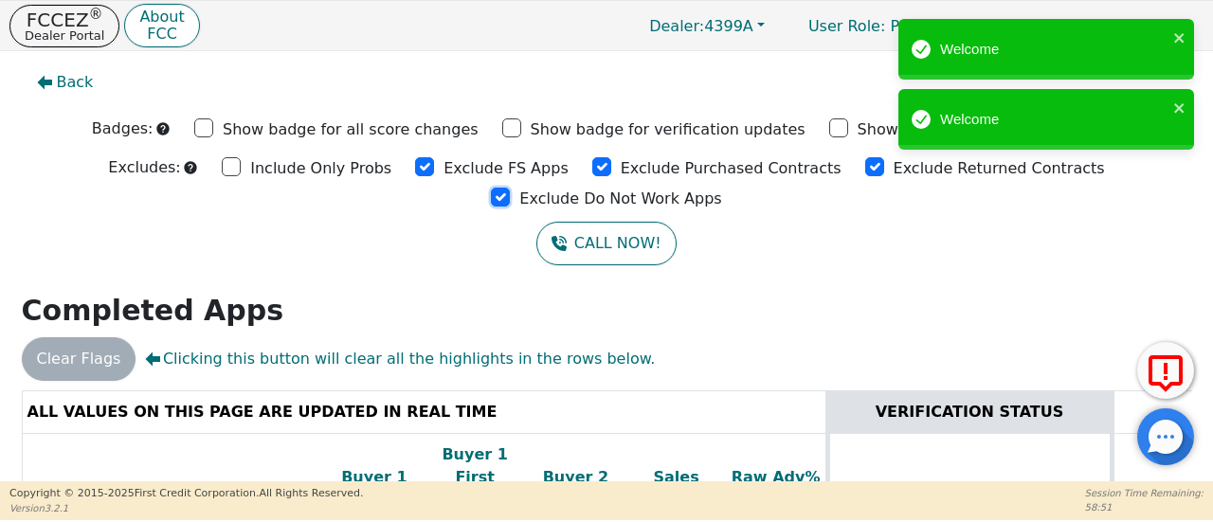 The image size is (1213, 522). I want to click on a: FCCEZ®Dealer Portal, so click(64, 26).